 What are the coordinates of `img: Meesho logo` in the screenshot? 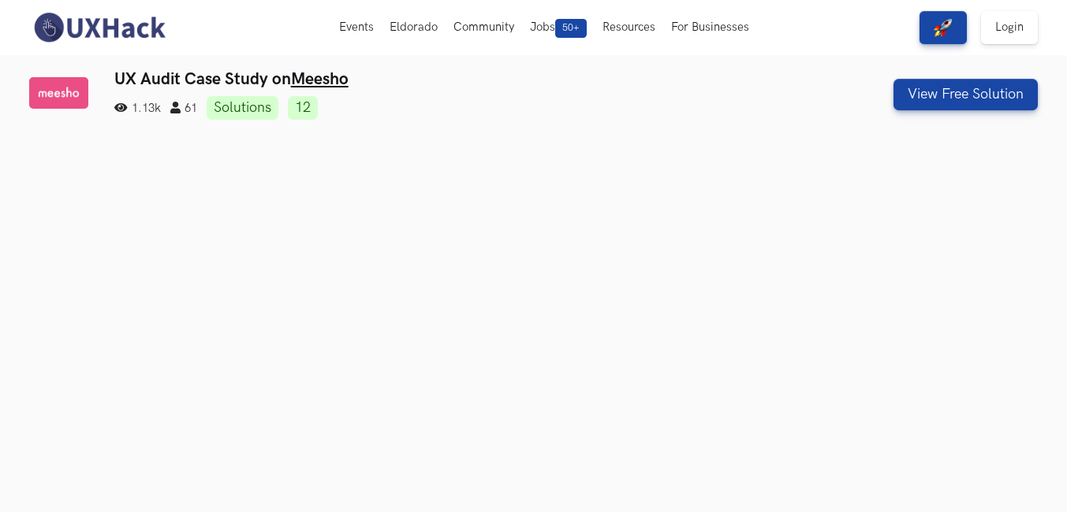 It's located at (58, 93).